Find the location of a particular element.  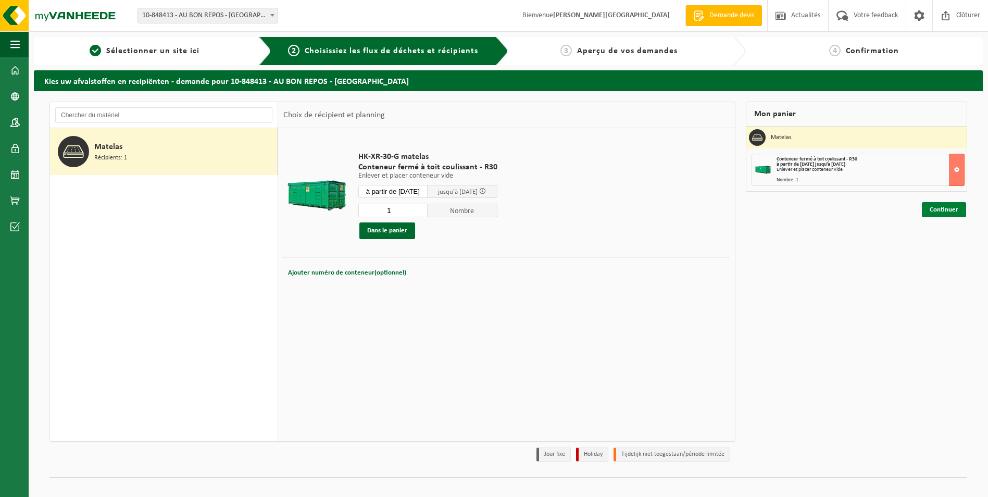

span: 4 is located at coordinates (835, 51).